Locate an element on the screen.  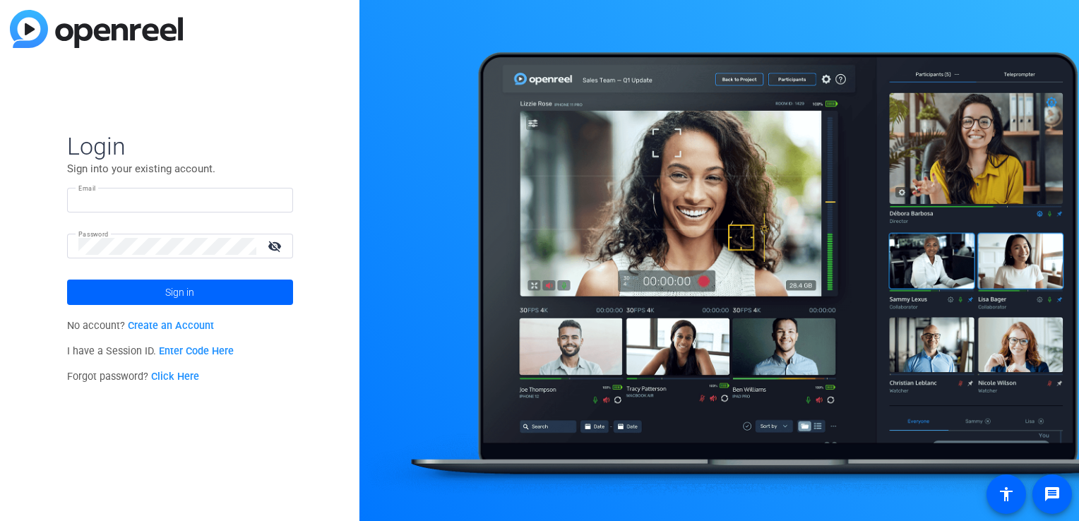
a: Enter Code Here is located at coordinates (196, 351).